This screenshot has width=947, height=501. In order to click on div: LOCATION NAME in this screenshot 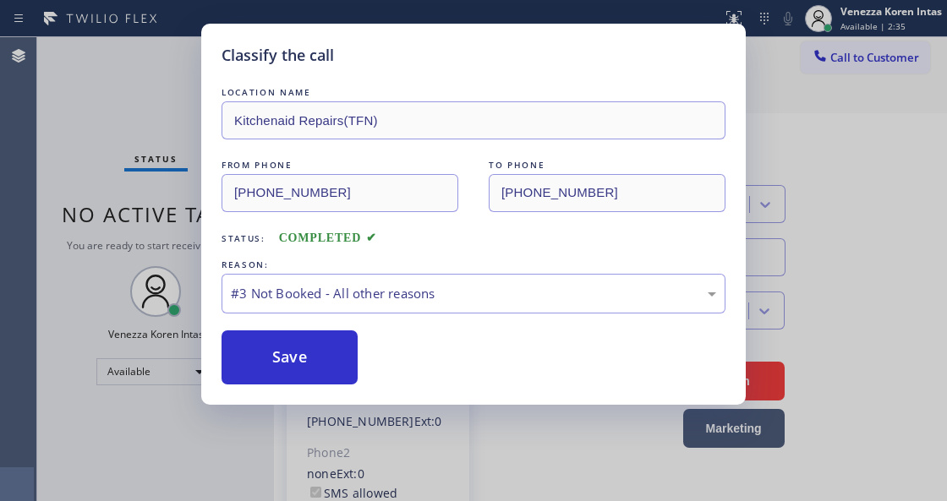, I will do `click(473, 92)`.